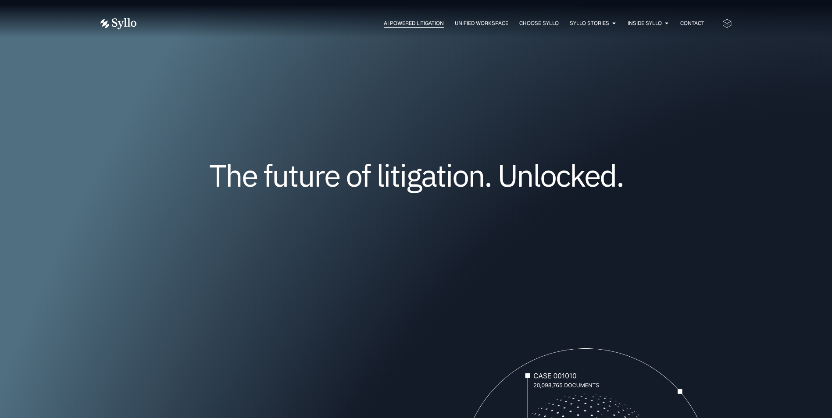 This screenshot has height=418, width=832. What do you see at coordinates (482, 23) in the screenshot?
I see `span: Unified Workspace` at bounding box center [482, 23].